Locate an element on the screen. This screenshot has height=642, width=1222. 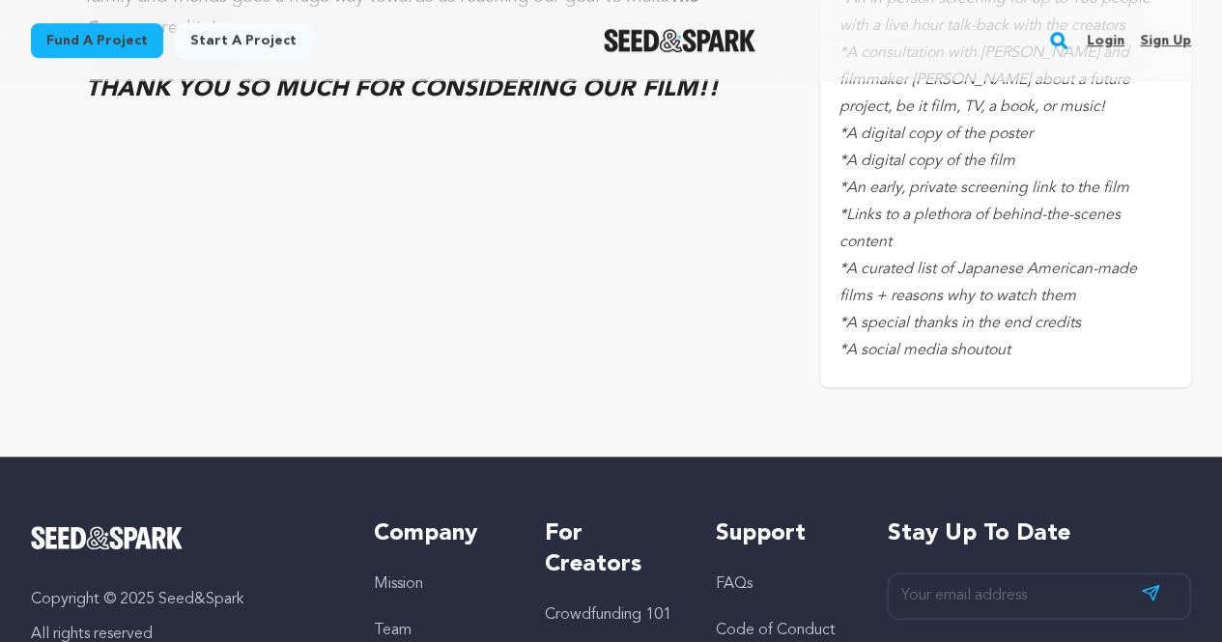
a: Mission is located at coordinates (398, 584).